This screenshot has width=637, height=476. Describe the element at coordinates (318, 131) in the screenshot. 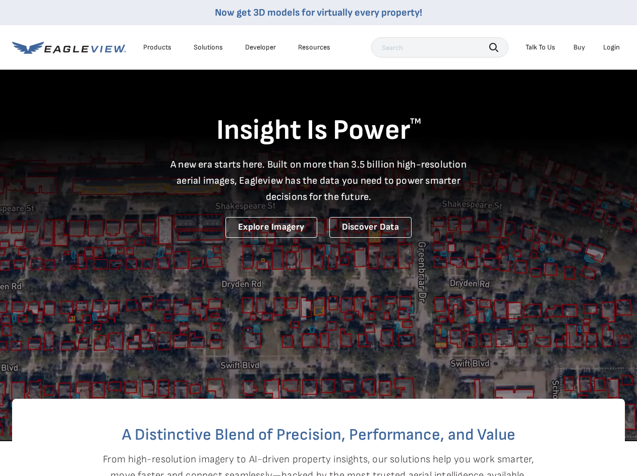

I see `h1: Insight Is Power` at that location.